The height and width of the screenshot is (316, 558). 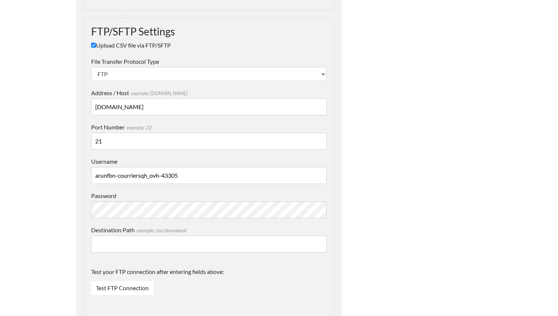 I want to click on label: Destination Path, so click(x=209, y=230).